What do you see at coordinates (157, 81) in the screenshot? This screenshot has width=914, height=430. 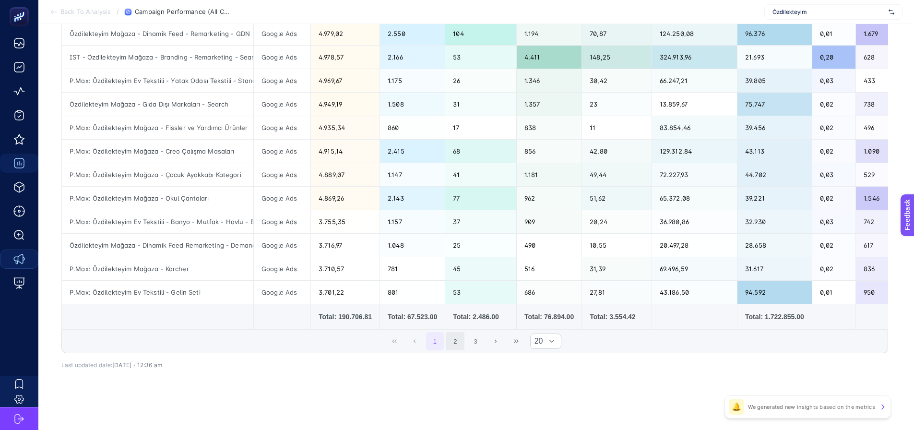 I see `div: P.Max: Özdilekteyim Ev Tekstili - Yatak Odası Tekstili - Standart Shopping` at bounding box center [157, 81].